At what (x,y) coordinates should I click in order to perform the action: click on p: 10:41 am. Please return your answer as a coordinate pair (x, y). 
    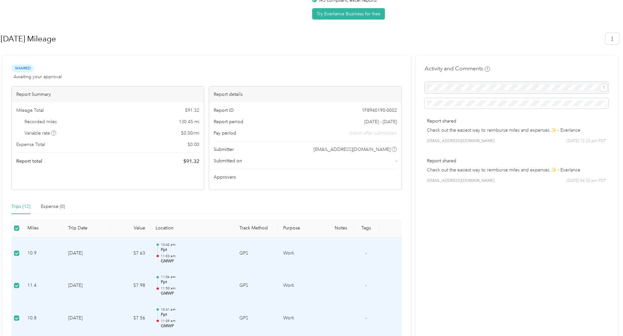
    Looking at the image, I should click on (195, 310).